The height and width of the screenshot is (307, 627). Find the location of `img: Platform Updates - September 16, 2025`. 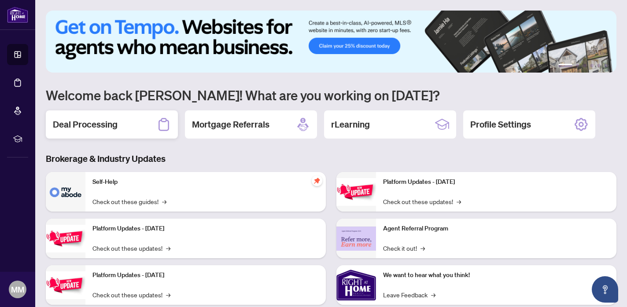

img: Platform Updates - September 16, 2025 is located at coordinates (66, 239).